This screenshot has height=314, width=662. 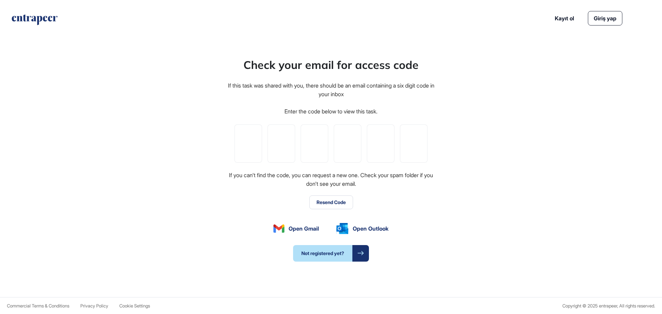 I want to click on div: If you can't find the code, you can request a new one. Check your spam folder if you don't see yo..., so click(x=331, y=180).